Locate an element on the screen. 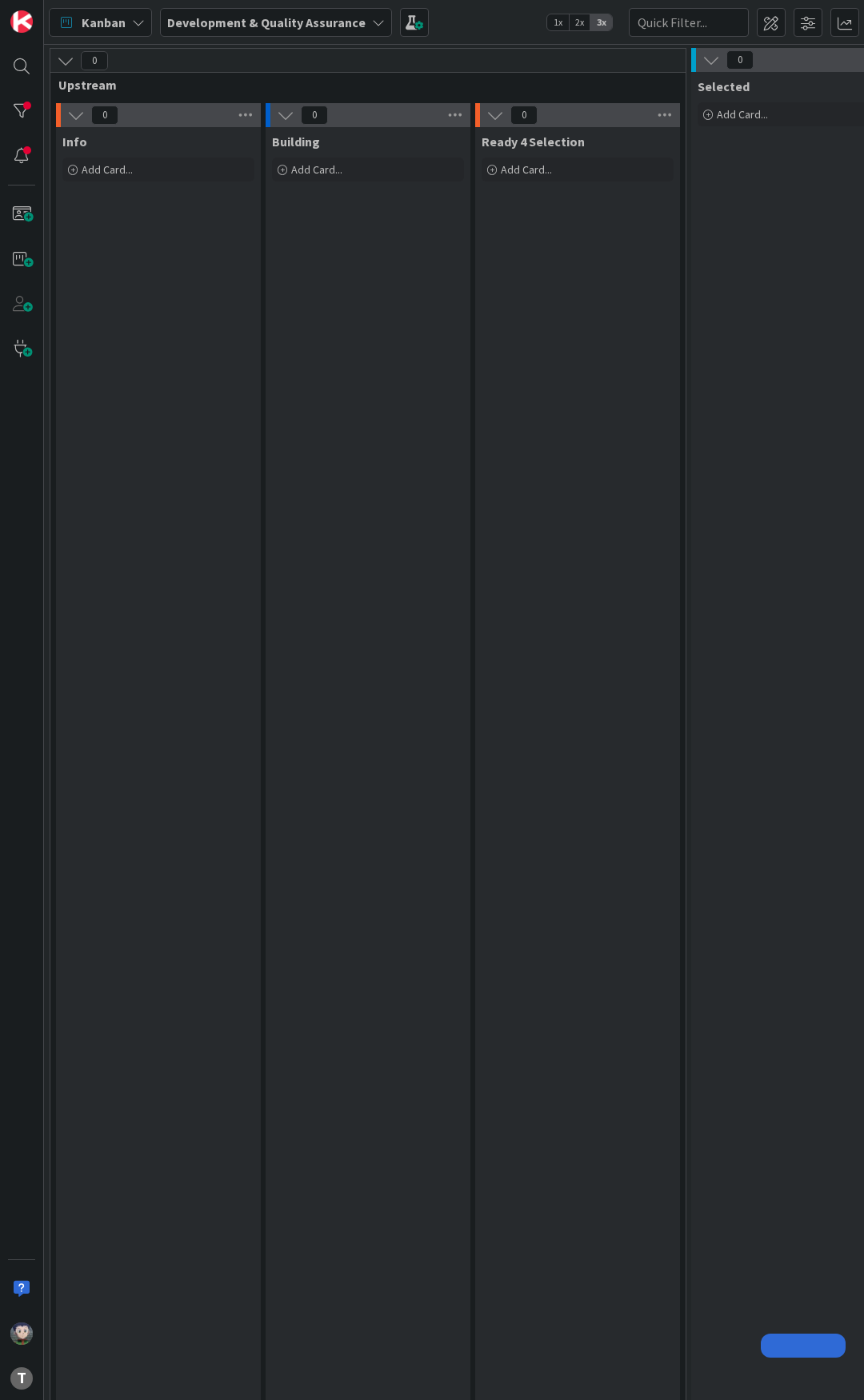 The width and height of the screenshot is (864, 1400). span: Selected is located at coordinates (723, 86).